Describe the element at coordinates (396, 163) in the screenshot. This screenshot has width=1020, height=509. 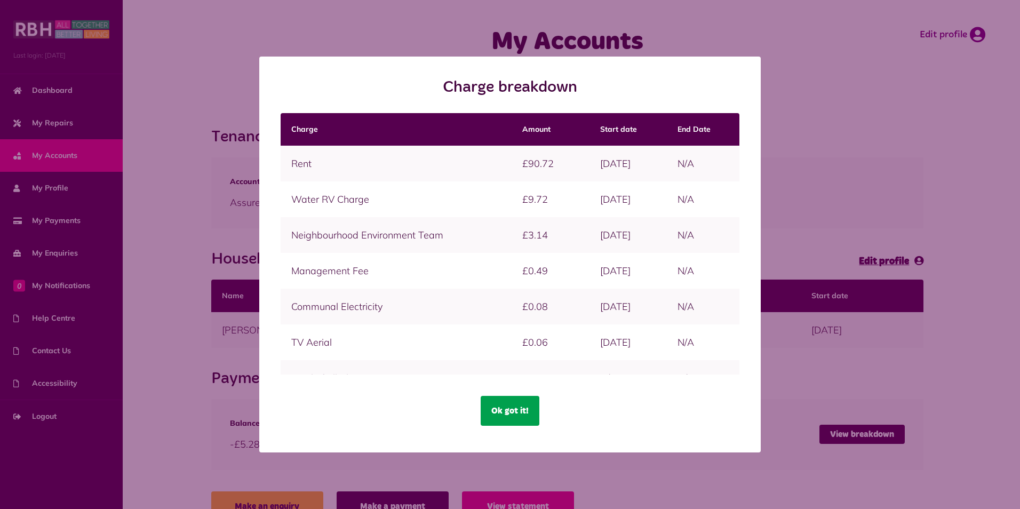
I see `td: Rent` at that location.